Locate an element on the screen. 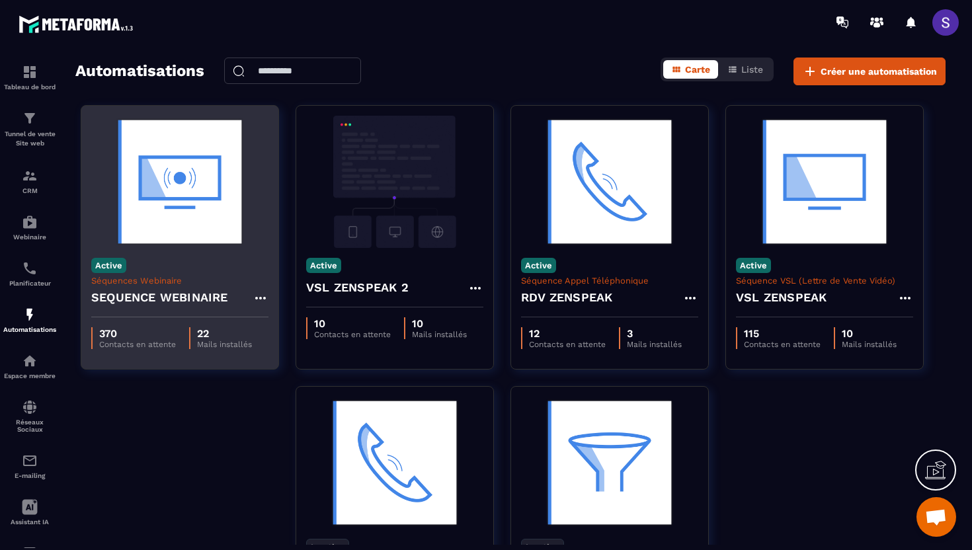 This screenshot has width=972, height=550. img: scheduler is located at coordinates (30, 268).